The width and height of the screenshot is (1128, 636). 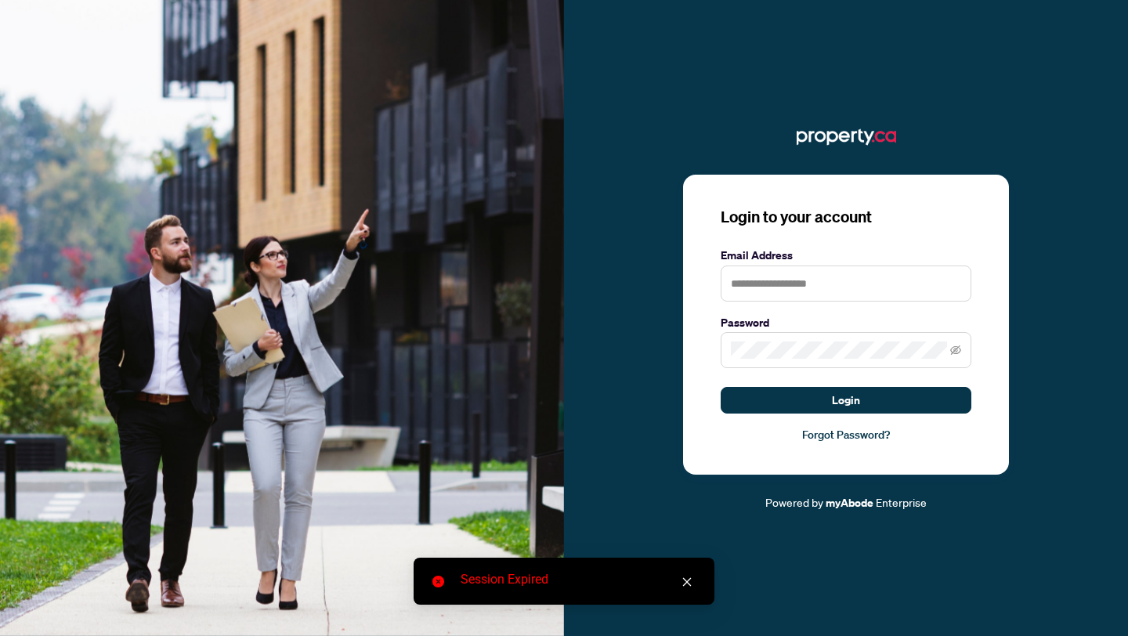 I want to click on img: ma-logo, so click(x=846, y=137).